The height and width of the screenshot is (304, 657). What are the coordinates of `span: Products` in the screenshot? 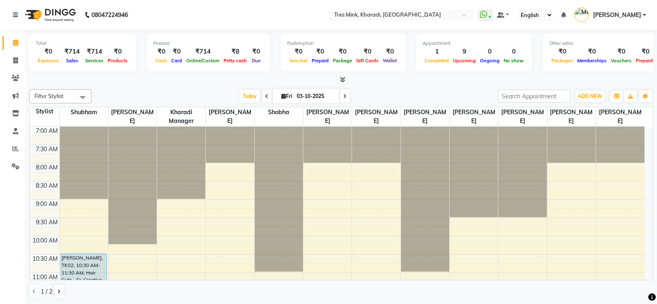 It's located at (118, 61).